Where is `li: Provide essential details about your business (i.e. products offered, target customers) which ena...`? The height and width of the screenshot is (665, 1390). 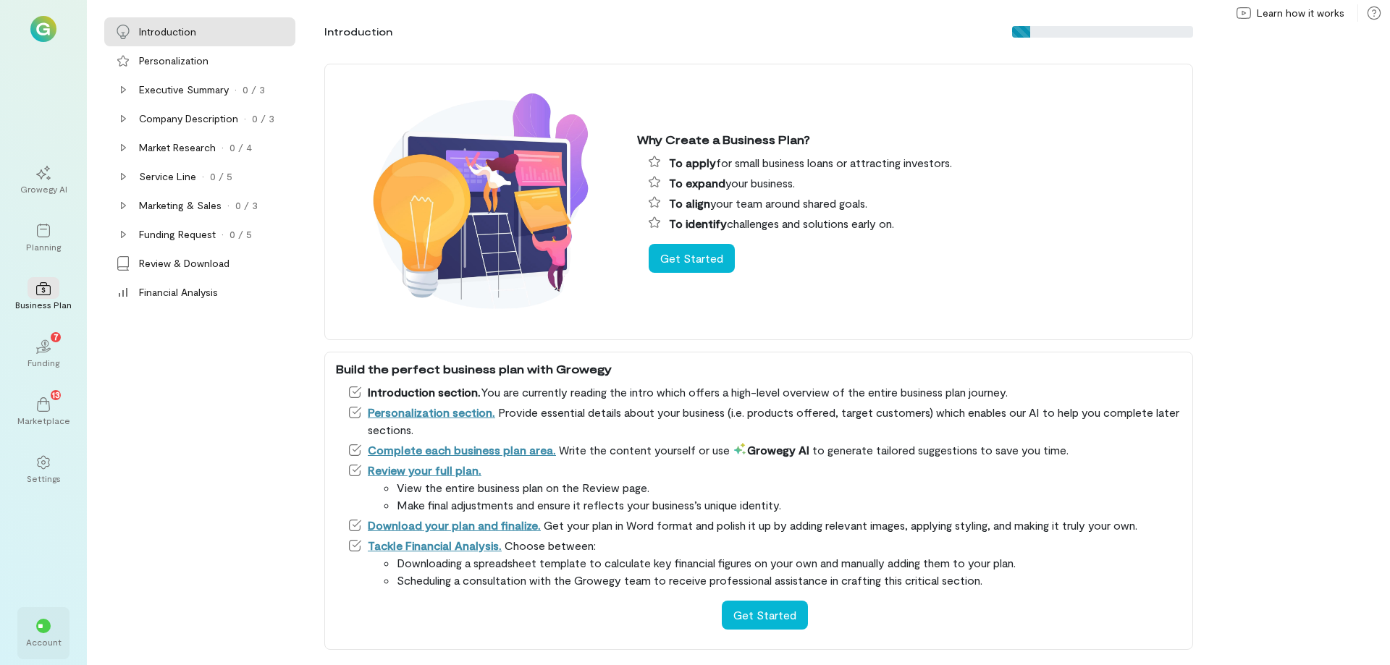
li: Provide essential details about your business (i.e. products offered, target customers) which ena... is located at coordinates (764, 421).